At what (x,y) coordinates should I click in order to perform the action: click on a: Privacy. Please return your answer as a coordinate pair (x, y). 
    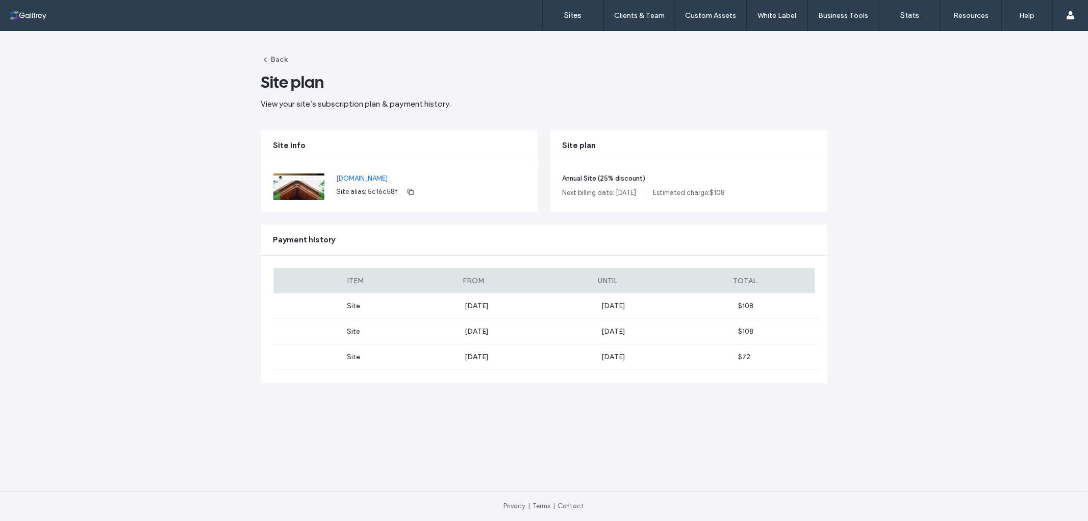
    Looking at the image, I should click on (514, 505).